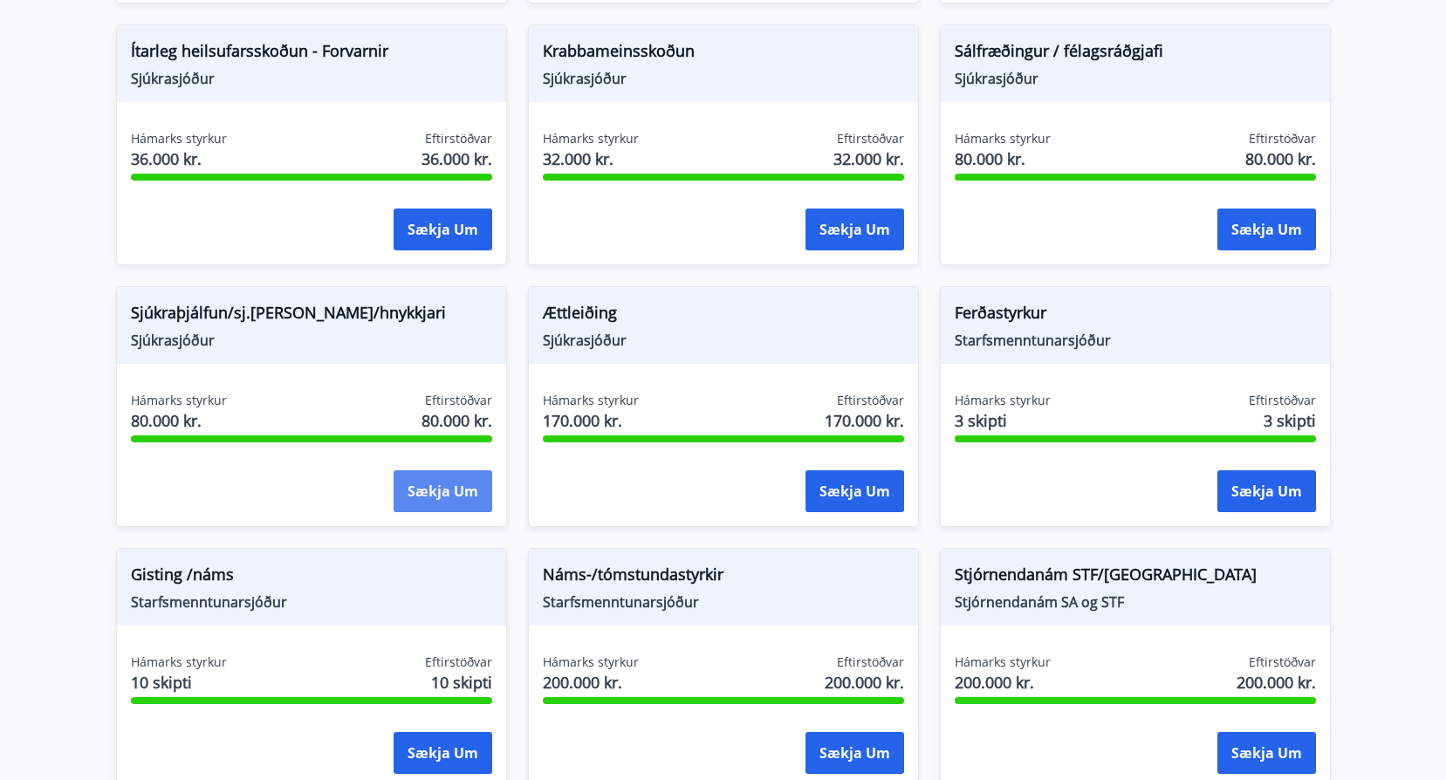  Describe the element at coordinates (311, 578) in the screenshot. I see `span: Gisting /náms` at that location.